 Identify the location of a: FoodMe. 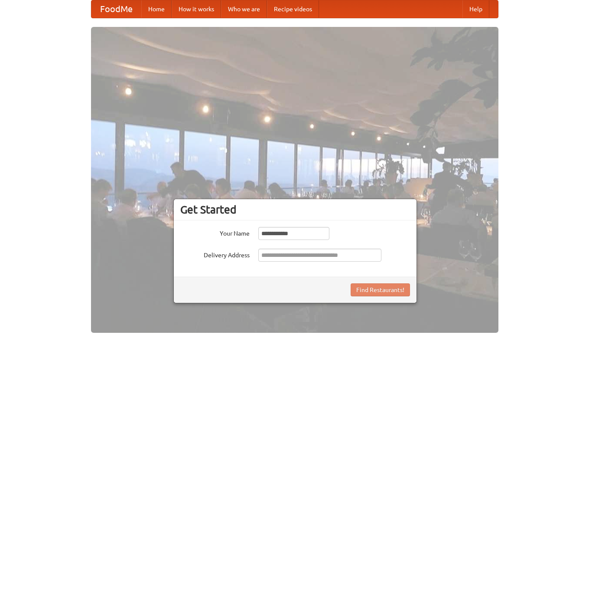
(116, 9).